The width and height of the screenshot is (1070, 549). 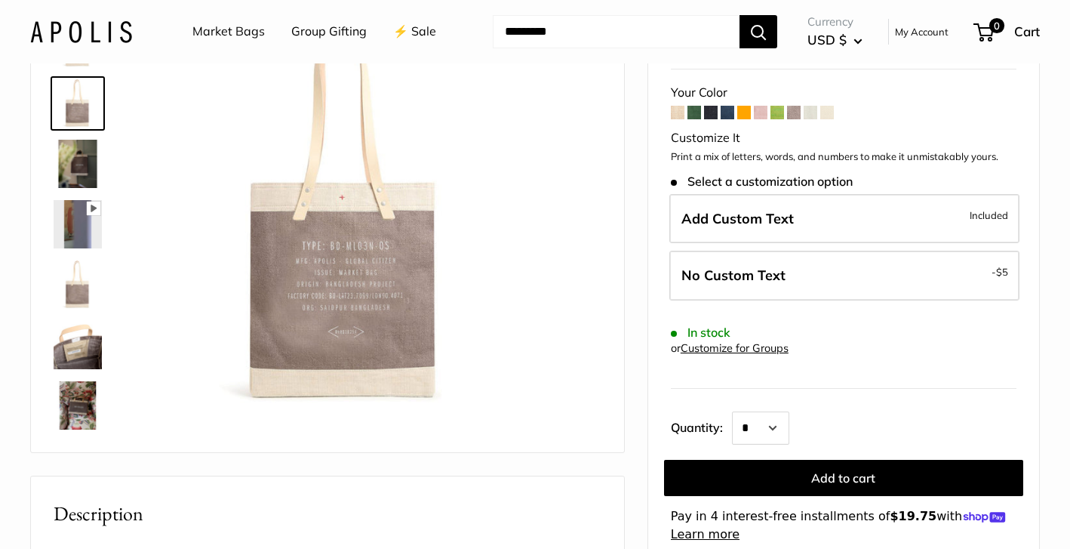 I want to click on label: Add Custom Text, so click(x=844, y=219).